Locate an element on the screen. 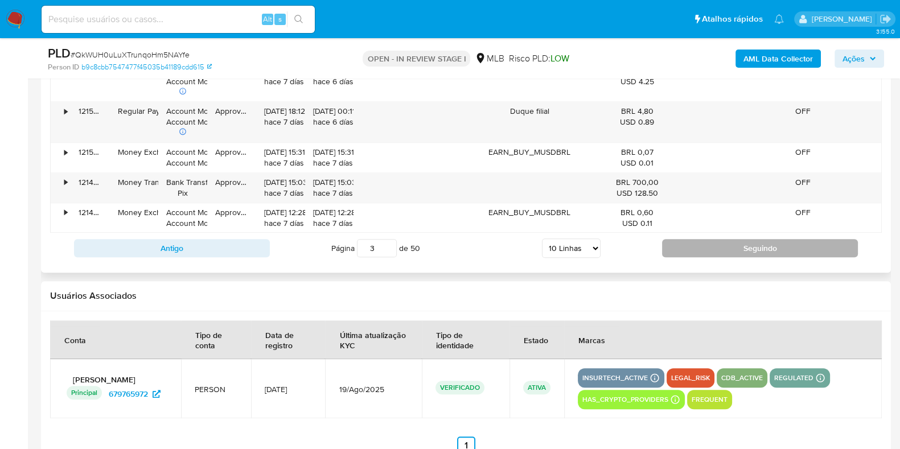 The height and width of the screenshot is (449, 900). span: LOW is located at coordinates (559, 58).